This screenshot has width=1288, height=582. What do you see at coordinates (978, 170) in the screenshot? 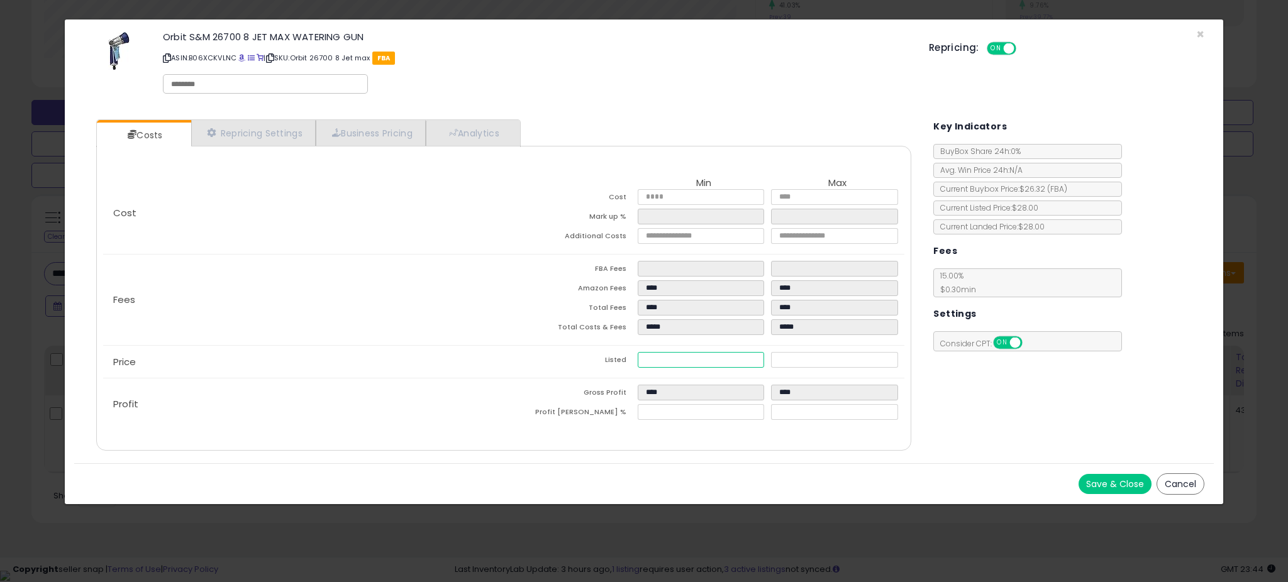
I see `span: Avg. Win Price 24h: N/A` at bounding box center [978, 170].